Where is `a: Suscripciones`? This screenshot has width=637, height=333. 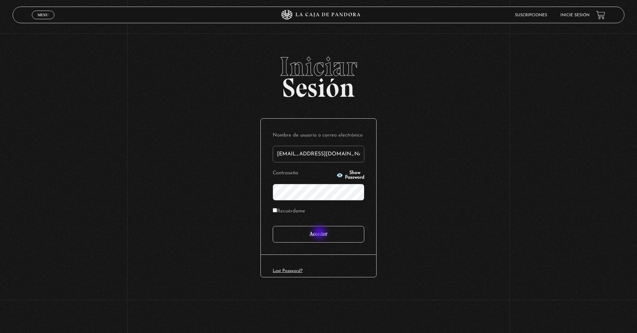 a: Suscripciones is located at coordinates (531, 15).